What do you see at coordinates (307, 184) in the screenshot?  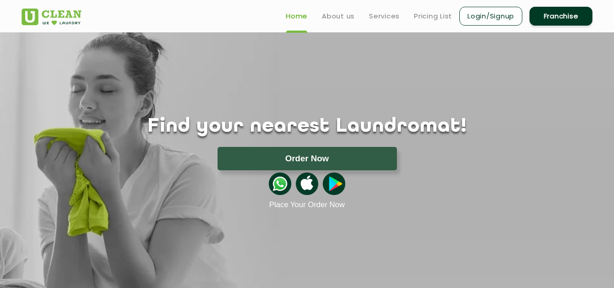 I see `img: apple-icon.png` at bounding box center [307, 184].